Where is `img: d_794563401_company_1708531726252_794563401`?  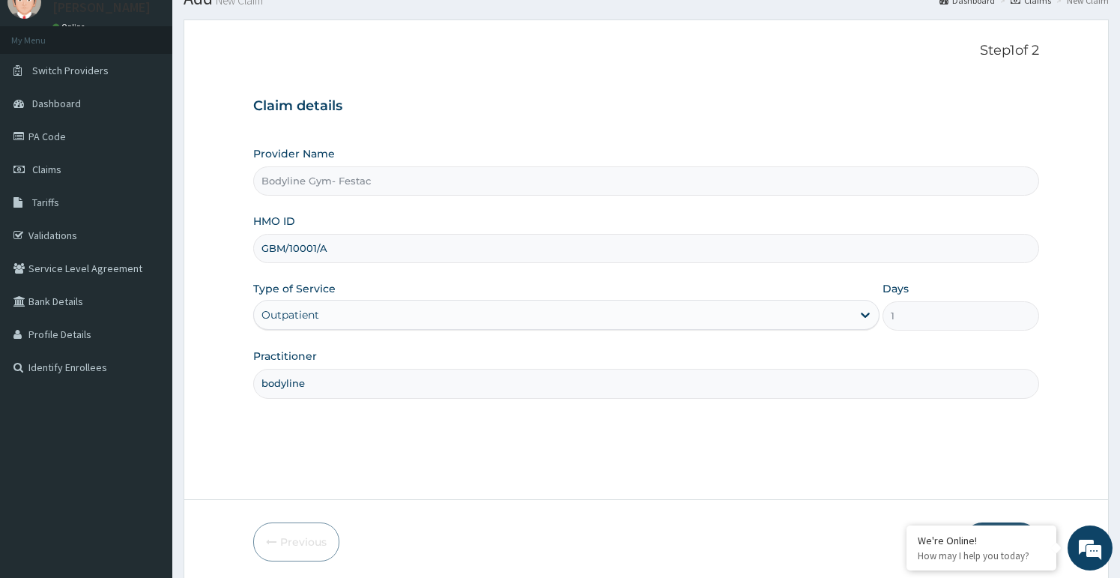
img: d_794563401_company_1708531726252_794563401 is located at coordinates (44, 94).